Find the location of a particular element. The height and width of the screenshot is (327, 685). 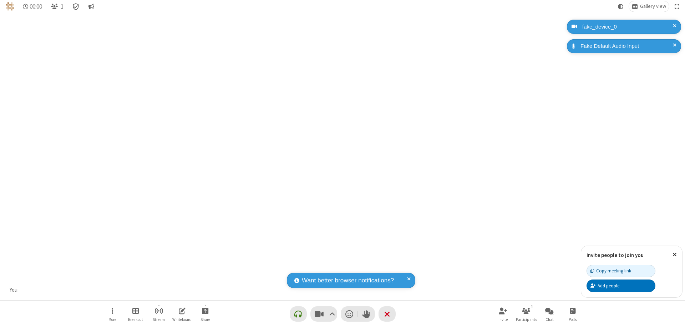

span: 1 is located at coordinates (62, 6).